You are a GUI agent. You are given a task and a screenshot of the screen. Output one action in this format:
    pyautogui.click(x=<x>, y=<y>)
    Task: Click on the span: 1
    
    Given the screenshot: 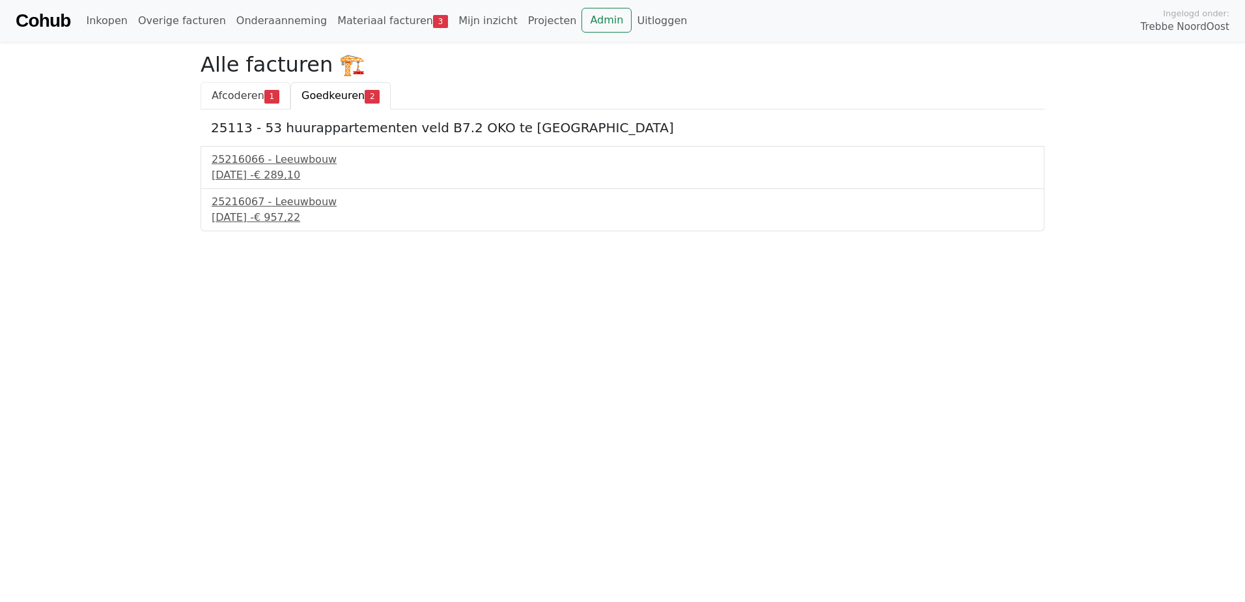 What is the action you would take?
    pyautogui.click(x=271, y=96)
    